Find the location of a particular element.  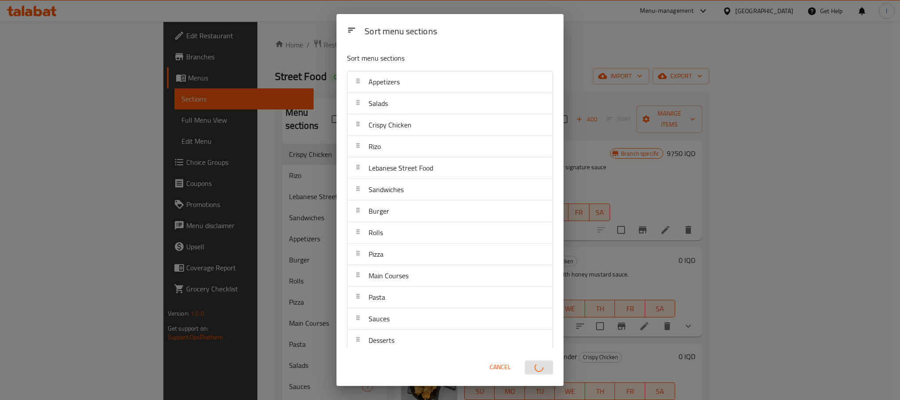

span: Pizza is located at coordinates (376, 254).